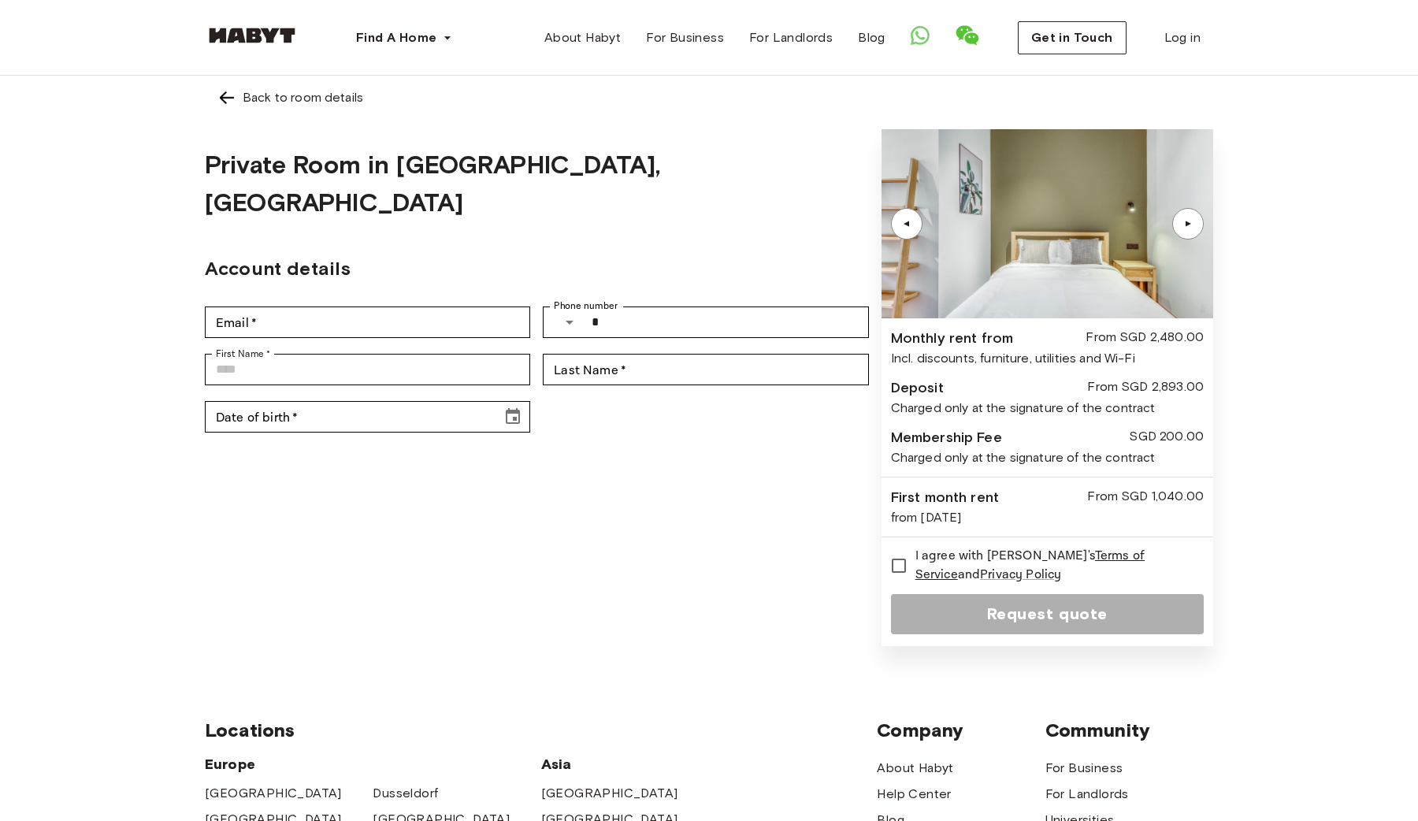 The height and width of the screenshot is (821, 1418). What do you see at coordinates (917, 387) in the screenshot?
I see `div: Deposit` at bounding box center [917, 387].